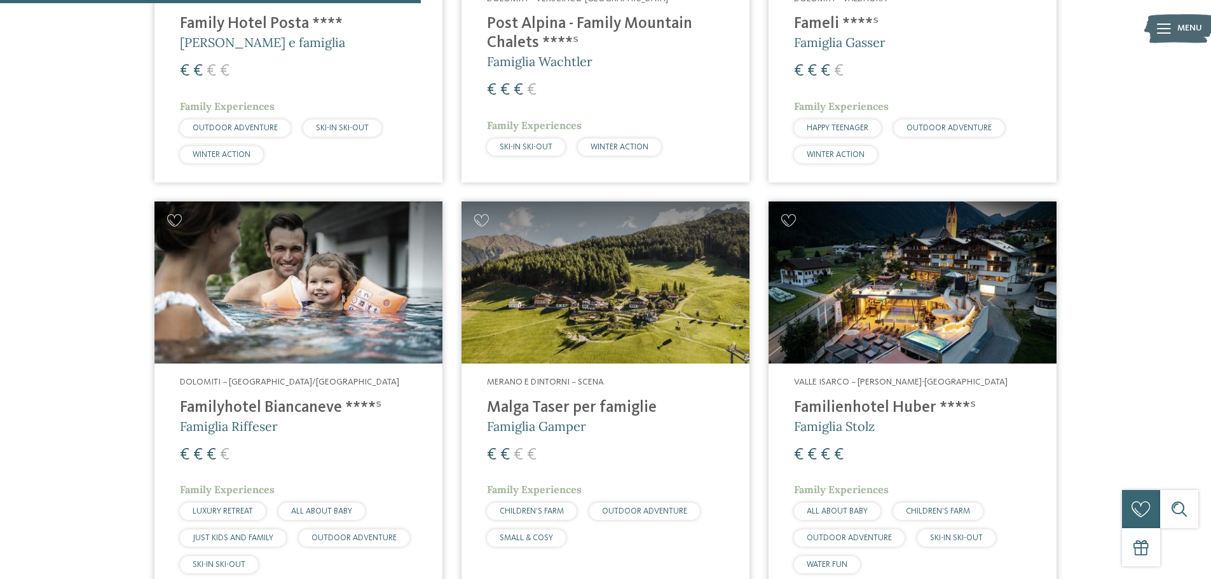 The width and height of the screenshot is (1211, 579). I want to click on span: Famiglia Wachtler, so click(540, 61).